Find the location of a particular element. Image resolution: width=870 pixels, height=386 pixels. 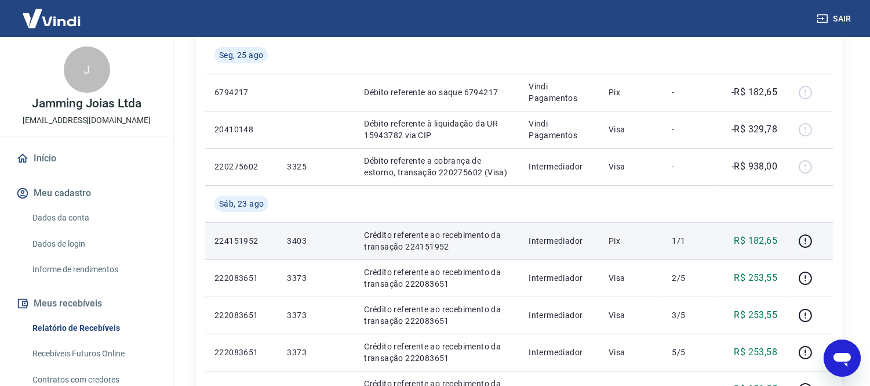

p: 220275602 is located at coordinates (241, 166).